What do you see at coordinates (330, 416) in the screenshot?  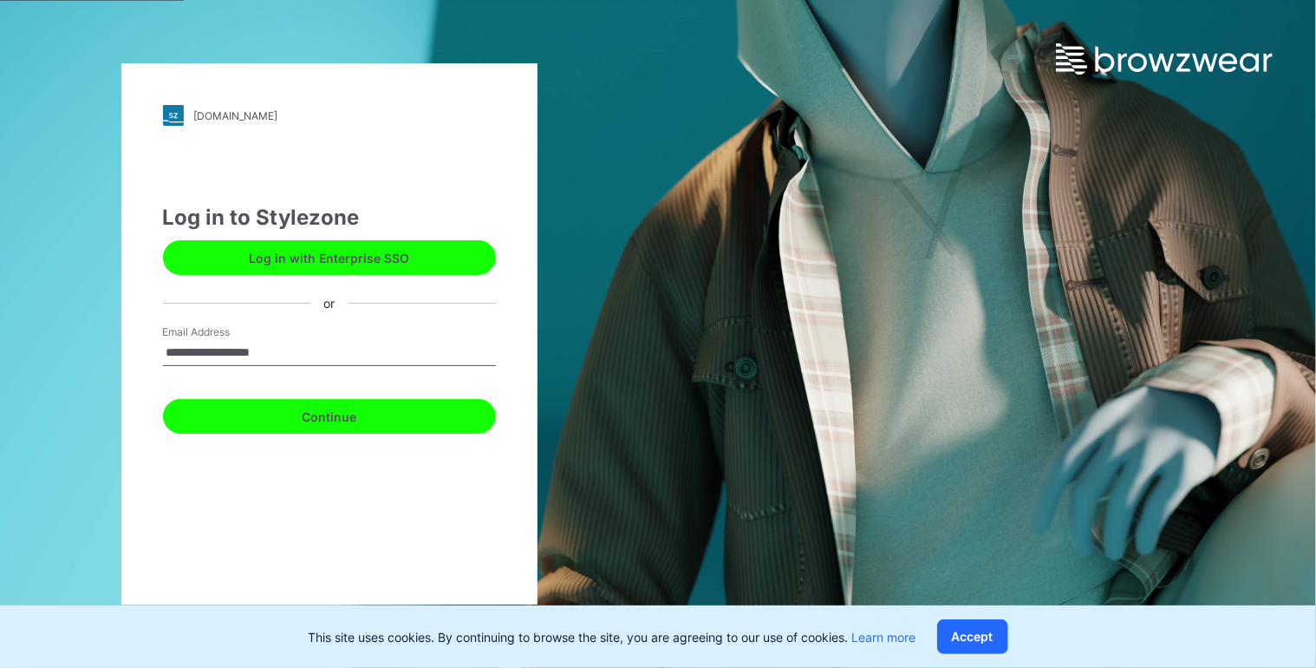 I see `button: Continue` at bounding box center [330, 416].